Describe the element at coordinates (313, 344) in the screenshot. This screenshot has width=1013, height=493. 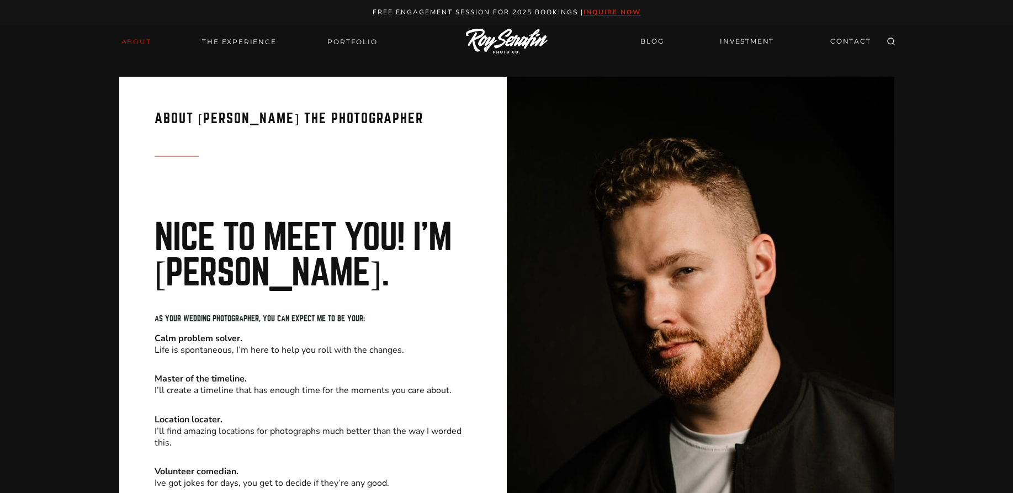
I see `p: Life is spontaneous, I’m here to help you roll with the changes.` at that location.